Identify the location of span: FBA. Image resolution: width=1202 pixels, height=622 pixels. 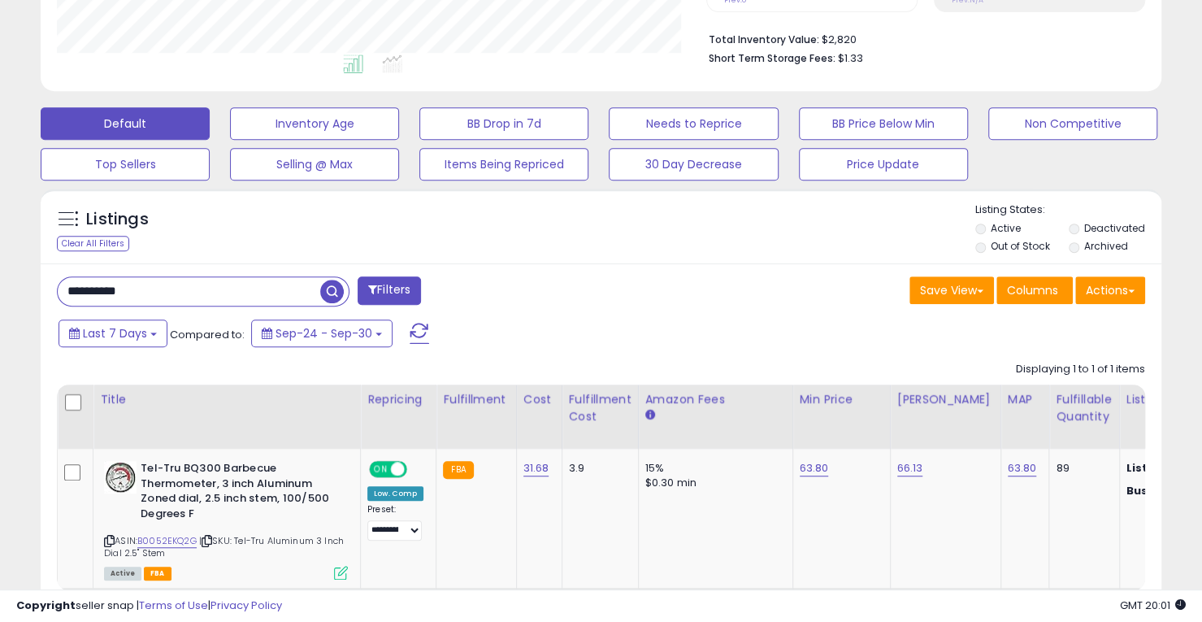
(158, 573).